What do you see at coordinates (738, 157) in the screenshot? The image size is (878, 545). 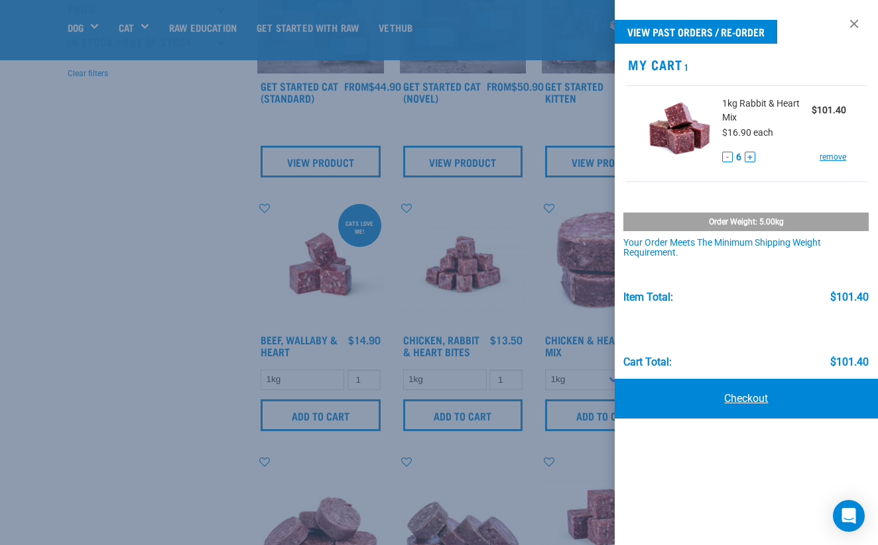 I see `span: 6` at bounding box center [738, 157].